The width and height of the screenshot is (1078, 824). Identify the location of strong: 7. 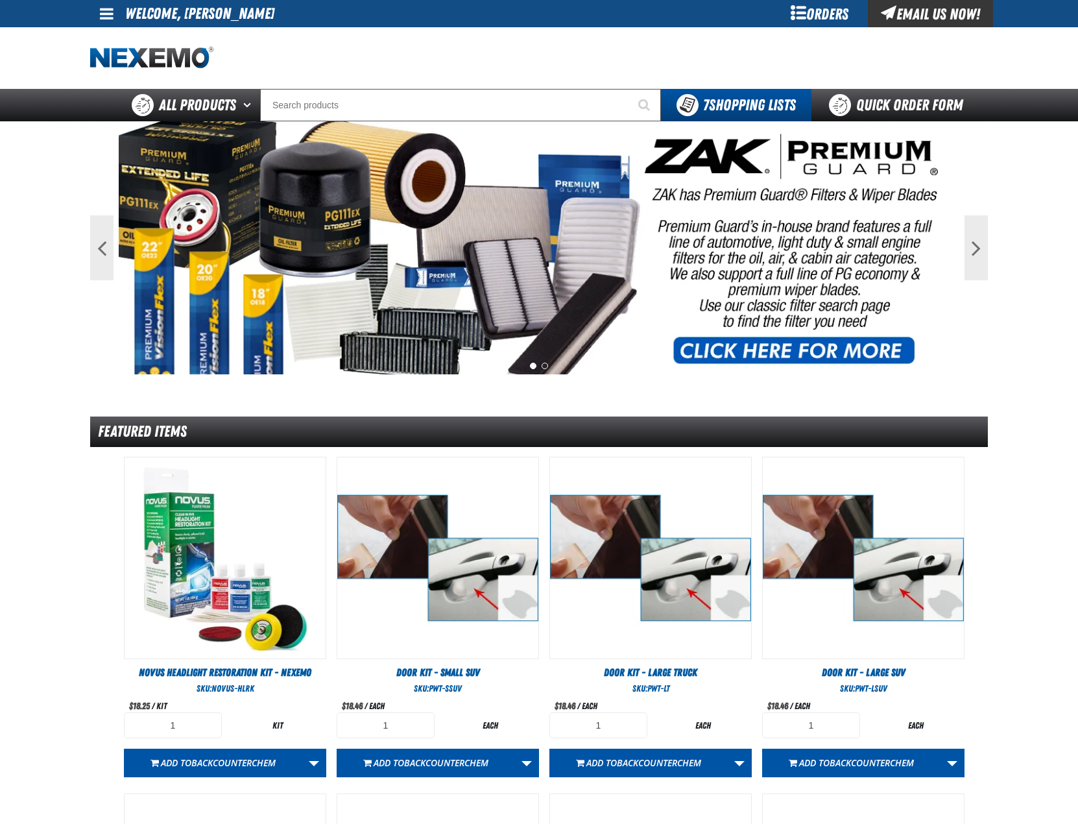
(706, 105).